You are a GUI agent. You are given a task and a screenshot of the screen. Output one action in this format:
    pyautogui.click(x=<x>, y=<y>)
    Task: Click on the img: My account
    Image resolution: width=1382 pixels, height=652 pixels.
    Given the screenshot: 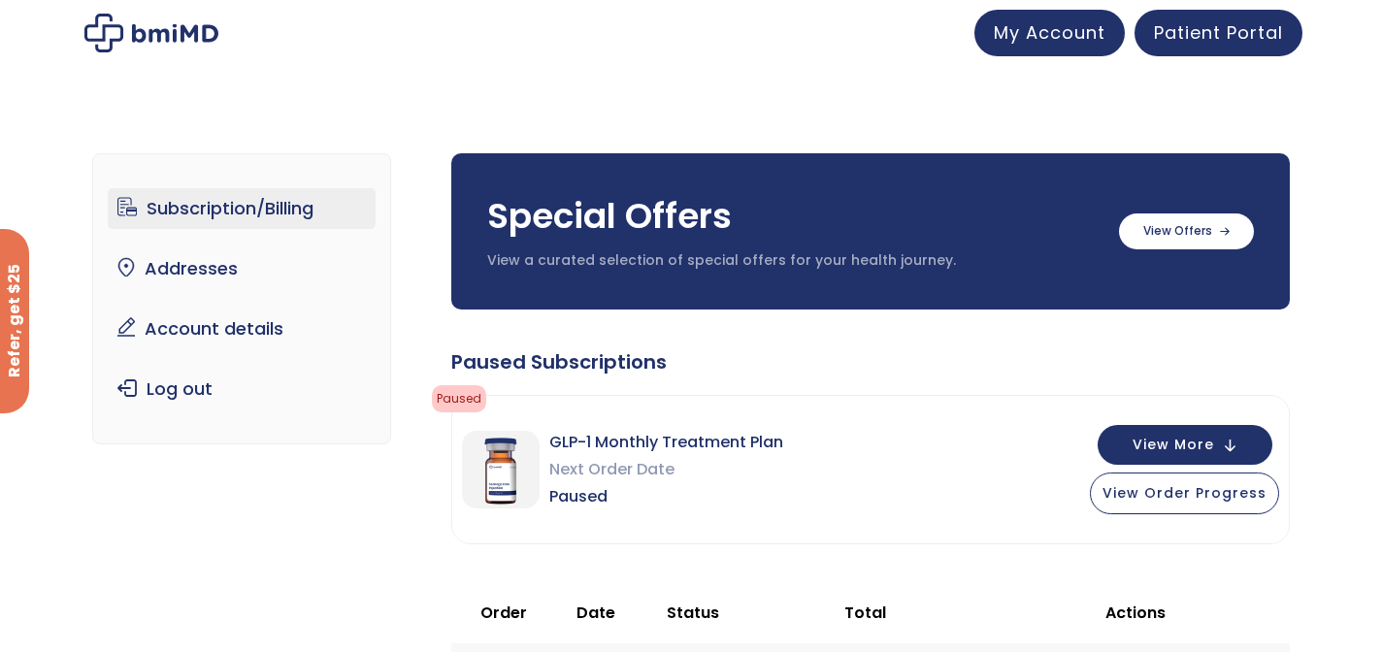 What is the action you would take?
    pyautogui.click(x=151, y=33)
    